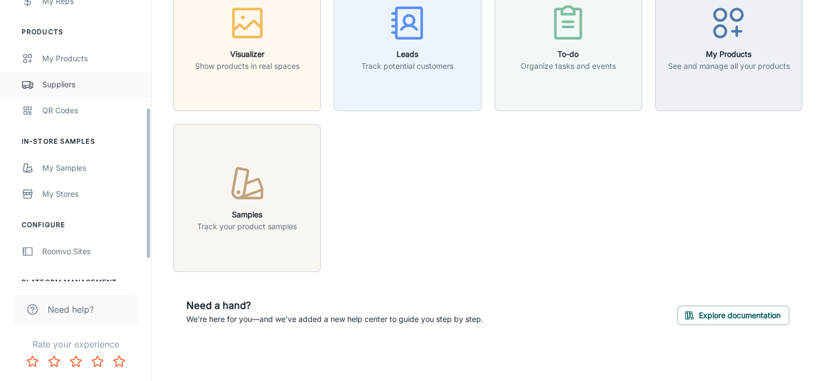  What do you see at coordinates (728, 66) in the screenshot?
I see `p: See and manage all your products` at bounding box center [728, 66].